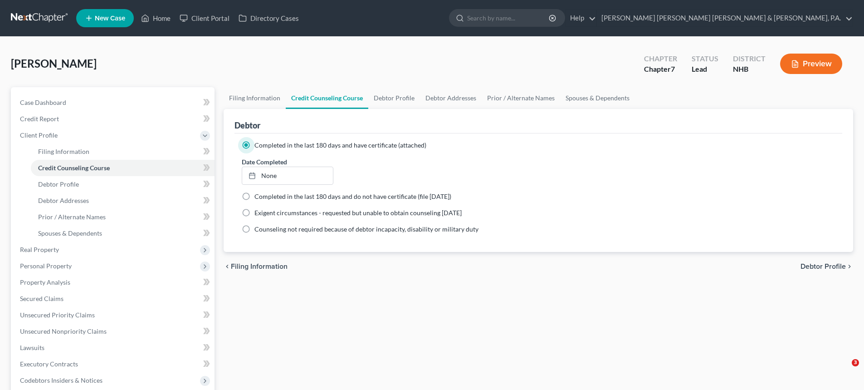 The width and height of the screenshot is (864, 390). Describe the element at coordinates (45, 282) in the screenshot. I see `span: Property Analysis` at that location.